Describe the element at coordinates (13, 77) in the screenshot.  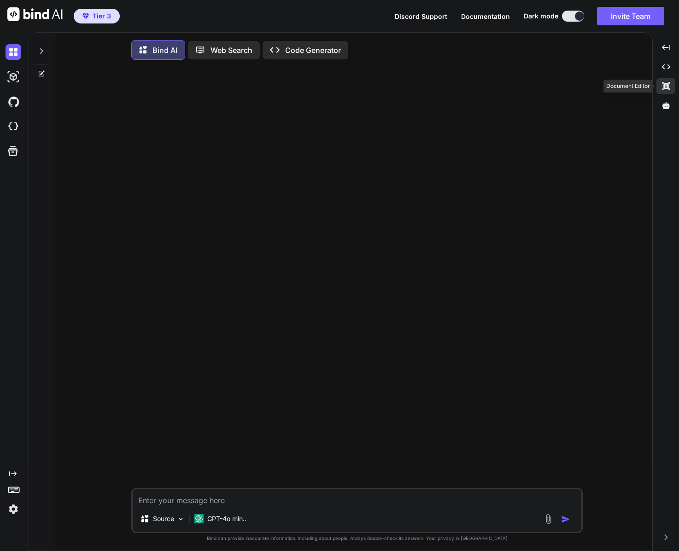
I see `img: darkAi-studio` at that location.